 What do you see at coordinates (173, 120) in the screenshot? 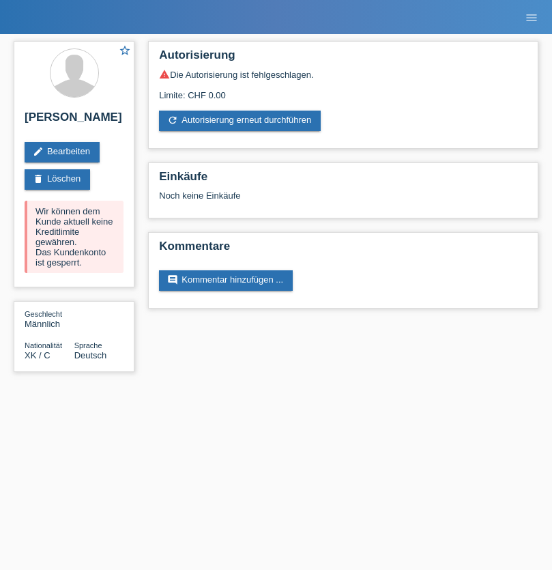
I see `i: refresh` at bounding box center [173, 120].